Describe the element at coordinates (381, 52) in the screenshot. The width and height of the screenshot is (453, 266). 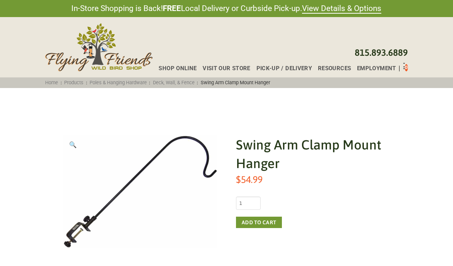
I see `a: 815.893.6889` at that location.